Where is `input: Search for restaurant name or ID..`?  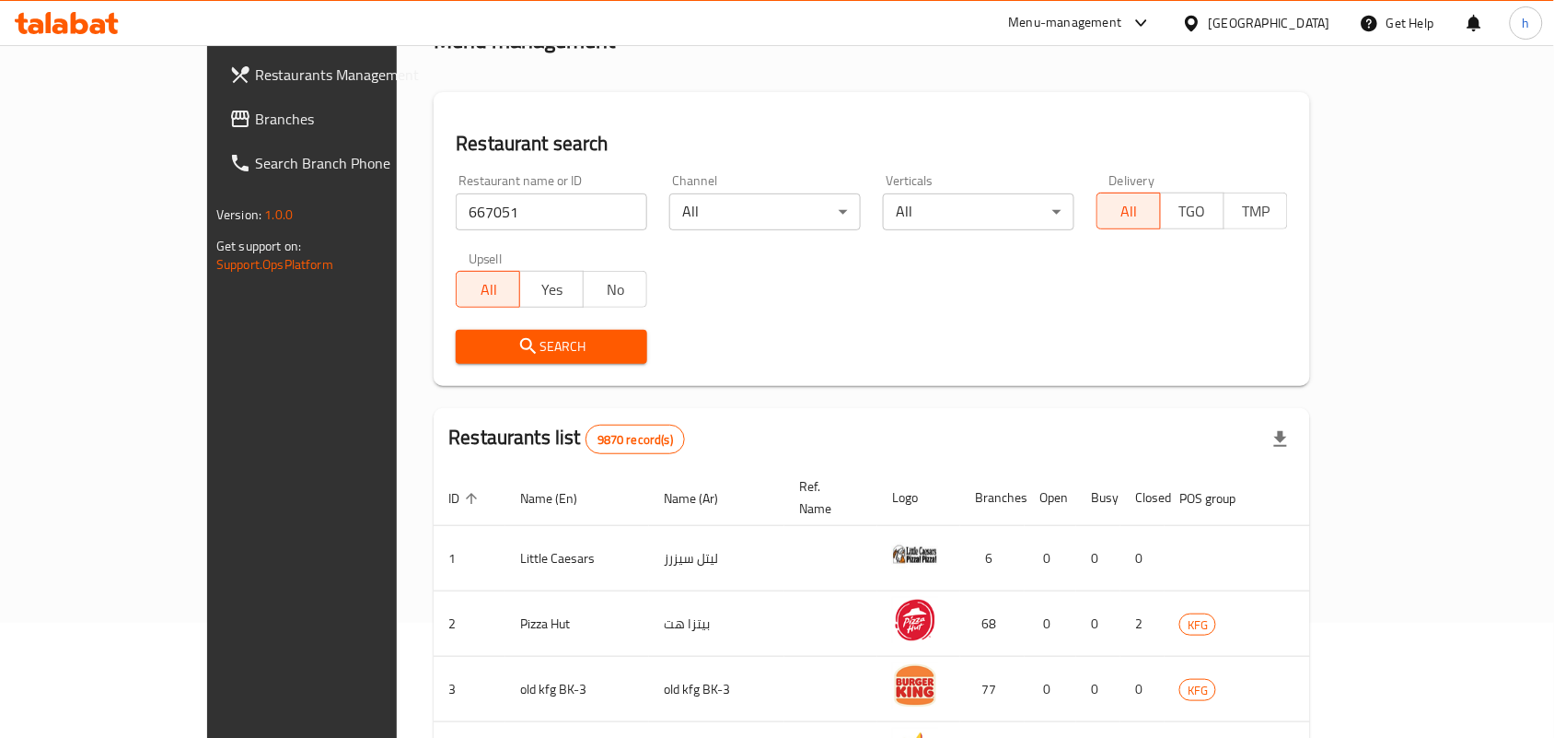
input: Search for restaurant name or ID.. is located at coordinates (552, 212).